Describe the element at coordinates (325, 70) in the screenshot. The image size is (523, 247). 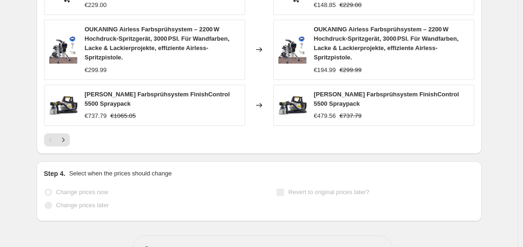
I see `div: €194.99` at that location.